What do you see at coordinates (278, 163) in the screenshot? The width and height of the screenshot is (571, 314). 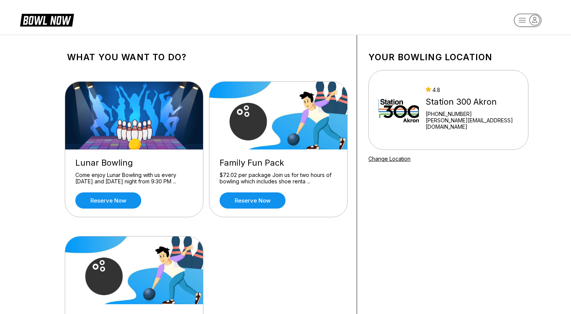 I see `div: Family Fun Pack` at bounding box center [278, 163].